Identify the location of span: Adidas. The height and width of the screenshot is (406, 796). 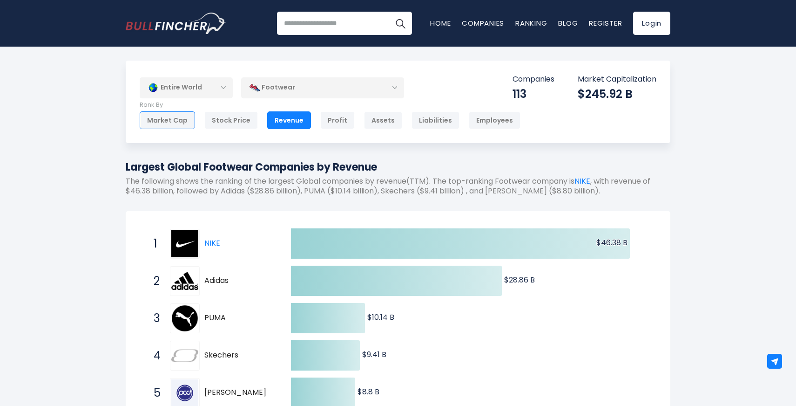
(239, 280).